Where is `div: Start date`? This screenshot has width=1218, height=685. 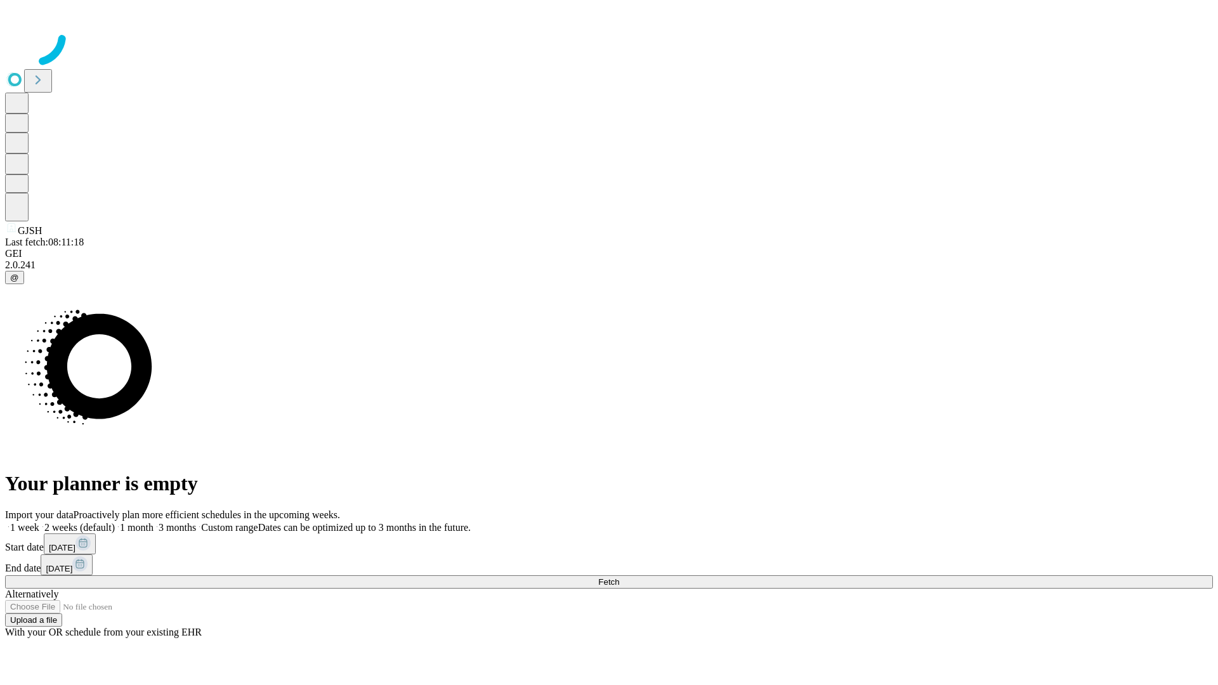 div: Start date is located at coordinates (609, 543).